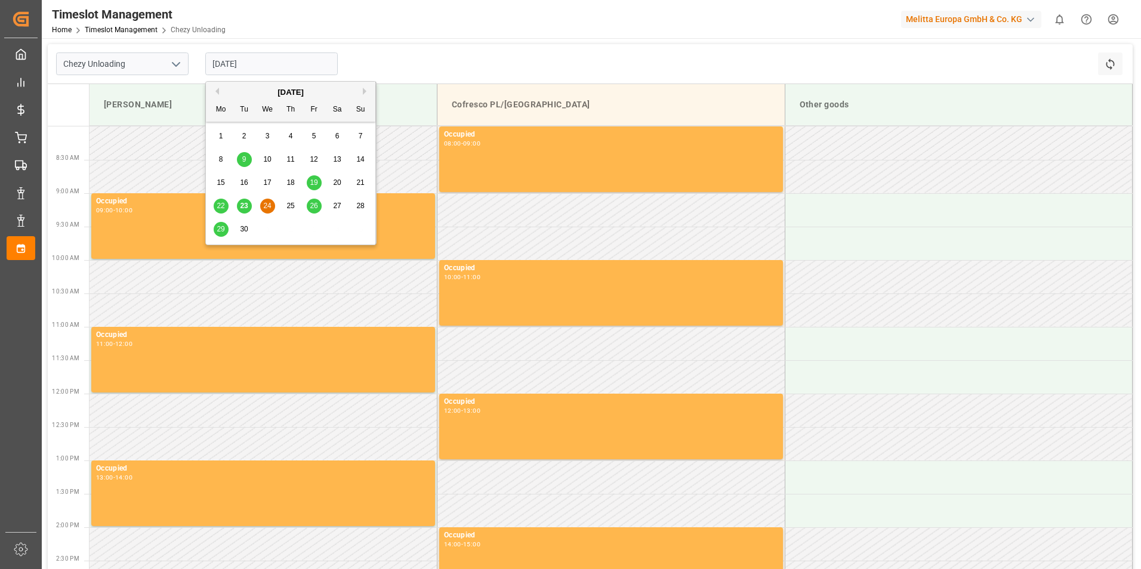 The image size is (1141, 569). I want to click on div: Choose Thursday, September 25th, 2025, so click(291, 206).